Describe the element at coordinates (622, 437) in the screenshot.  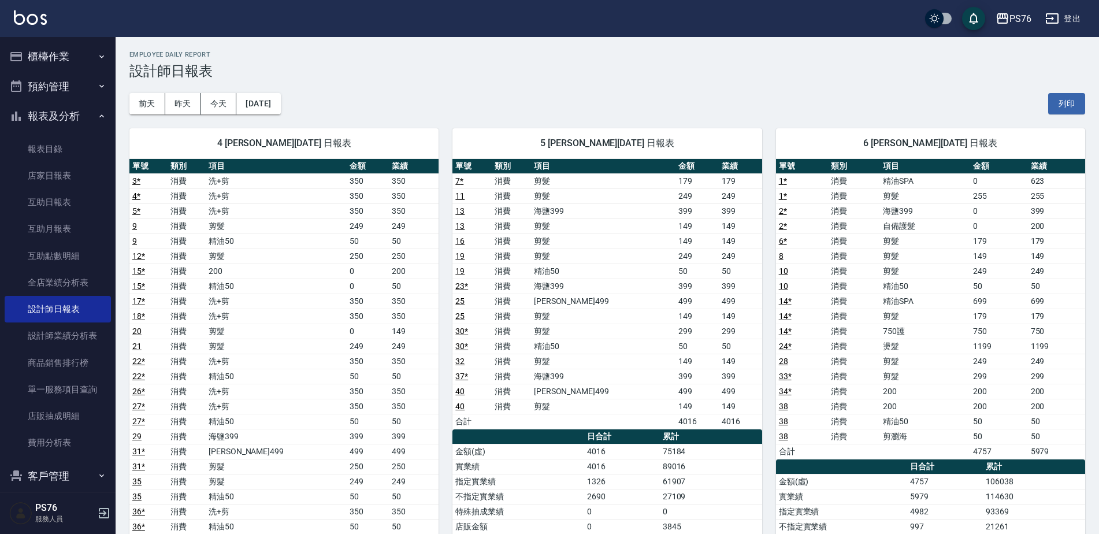
I see `th: 日合計` at that location.